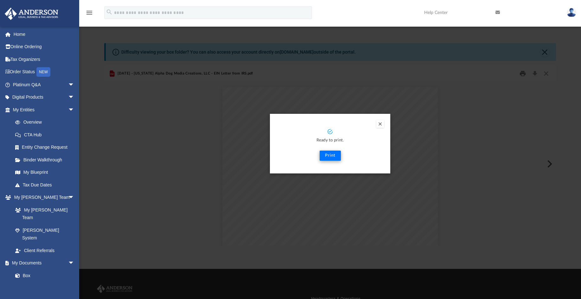  I want to click on p: Ready to print., so click(330, 140).